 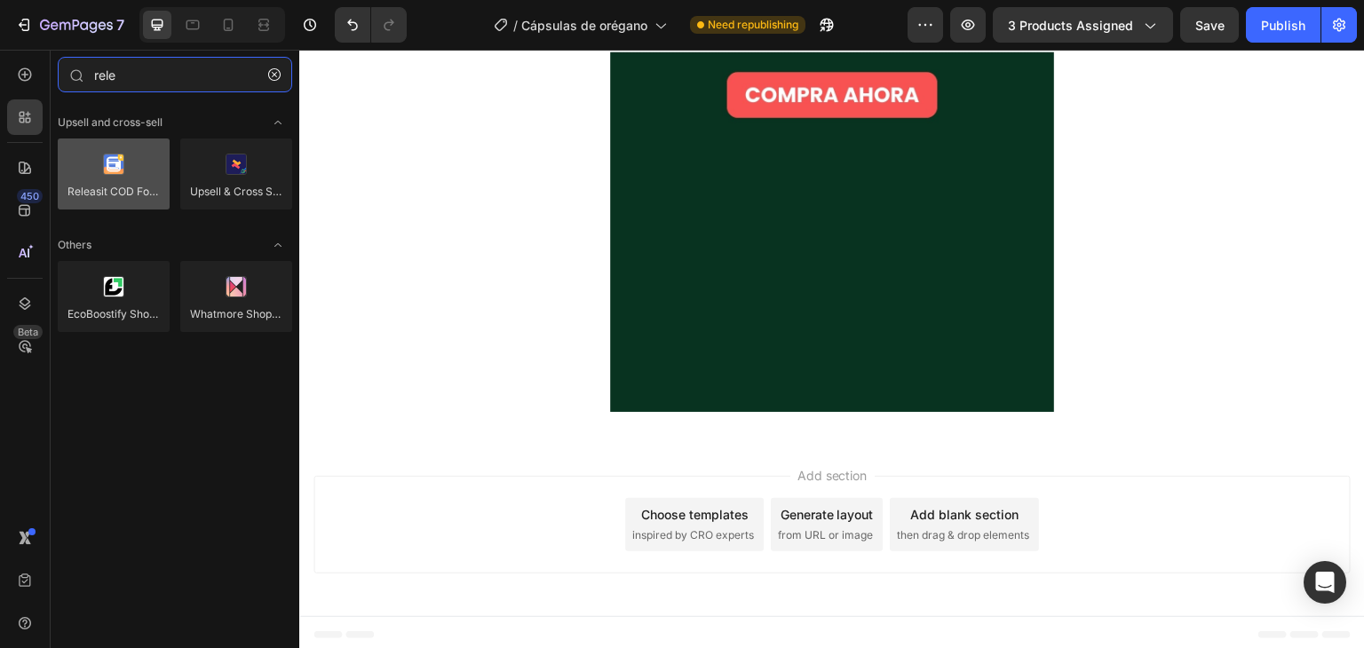 What do you see at coordinates (393, 486) in the screenshot?
I see `span: inspired by CRO experts` at bounding box center [393, 486].